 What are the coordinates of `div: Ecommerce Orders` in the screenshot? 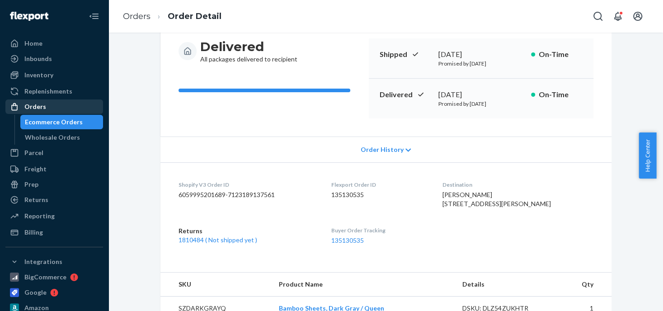 It's located at (54, 122).